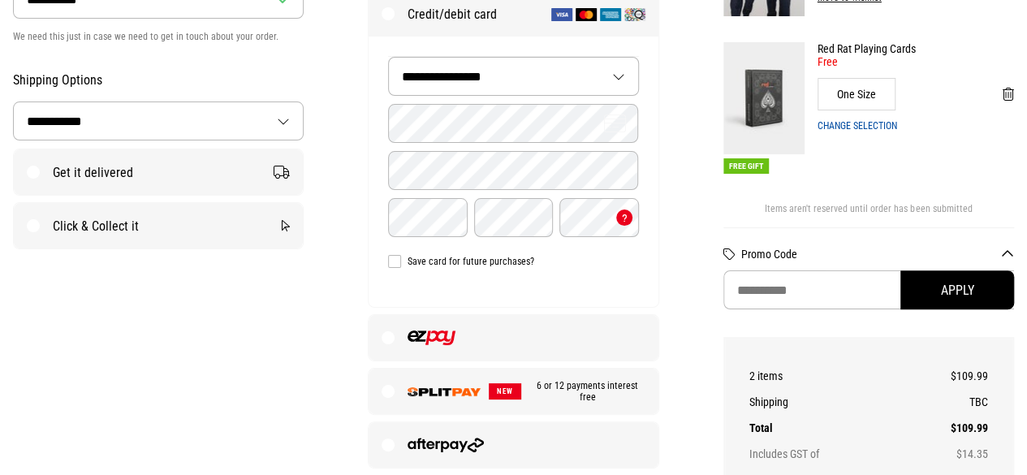 The height and width of the screenshot is (475, 1027). I want to click on input: Name on Card, so click(513, 170).